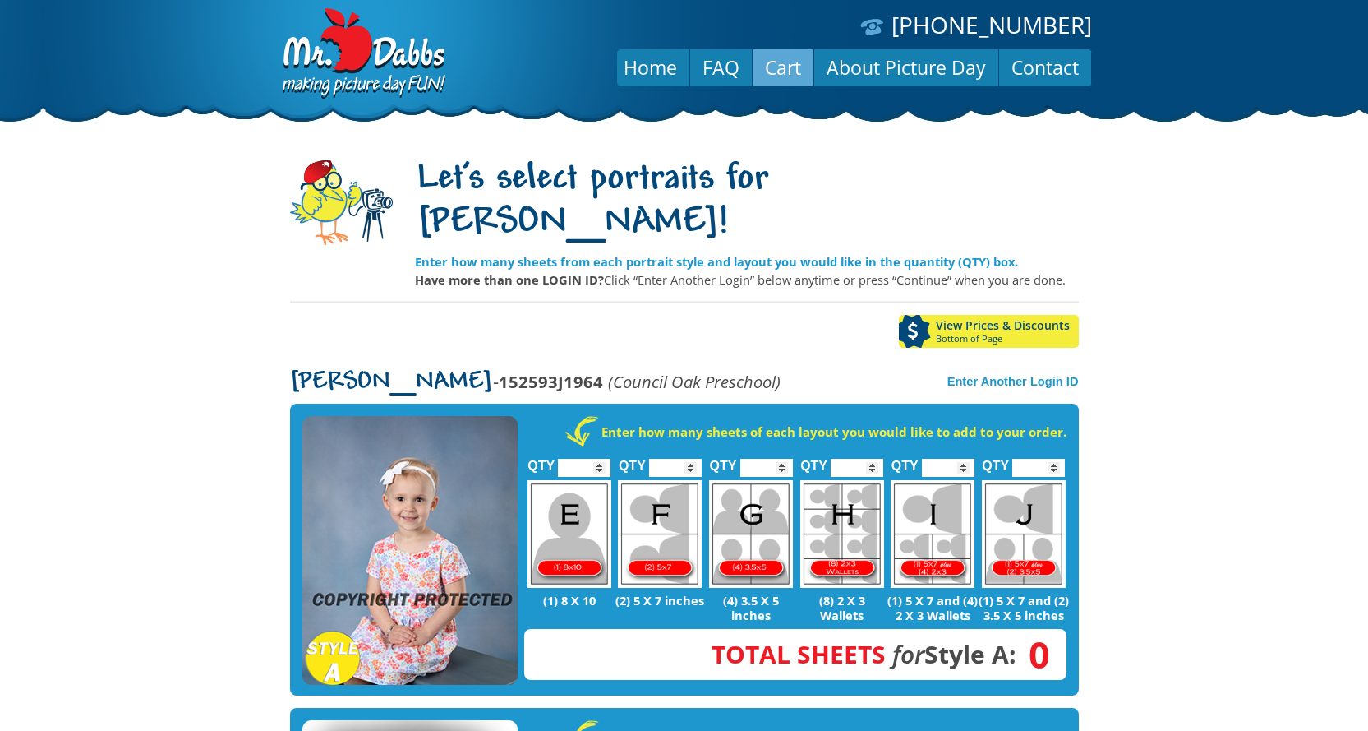  I want to click on strong: Enter Another Login ID, so click(1013, 381).